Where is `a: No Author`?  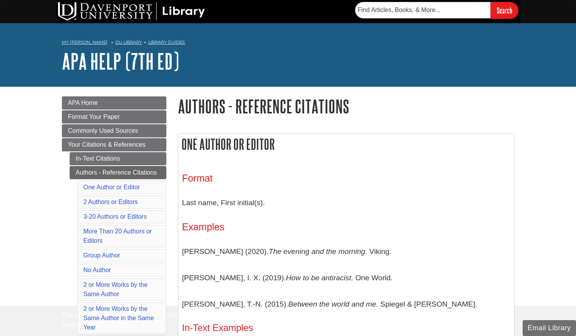
a: No Author is located at coordinates (97, 270).